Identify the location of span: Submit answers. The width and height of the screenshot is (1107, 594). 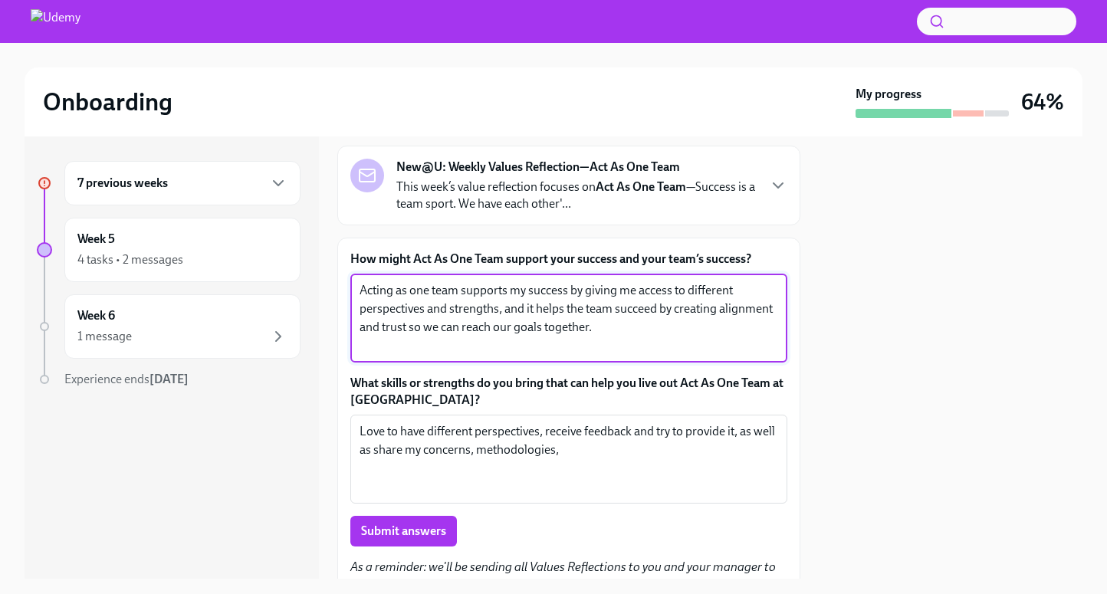
(403, 531).